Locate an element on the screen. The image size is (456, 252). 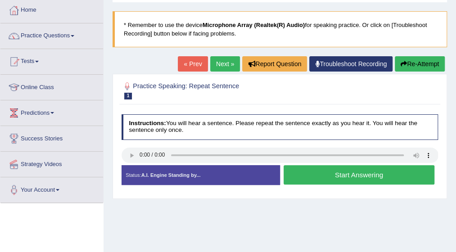
b: Instructions: is located at coordinates (147, 123).